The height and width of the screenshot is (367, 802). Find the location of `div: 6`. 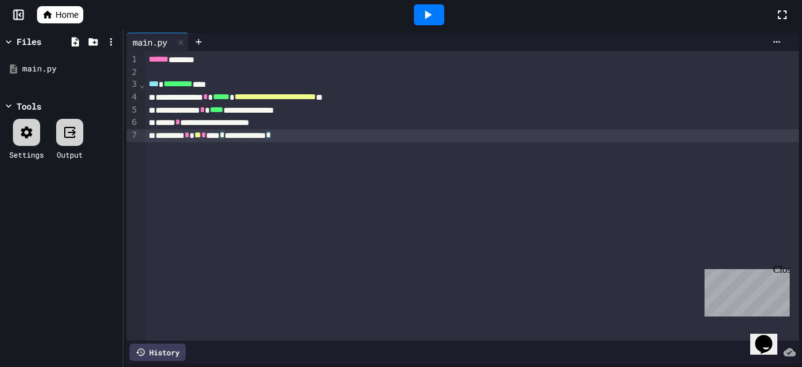

div: 6 is located at coordinates (133, 123).